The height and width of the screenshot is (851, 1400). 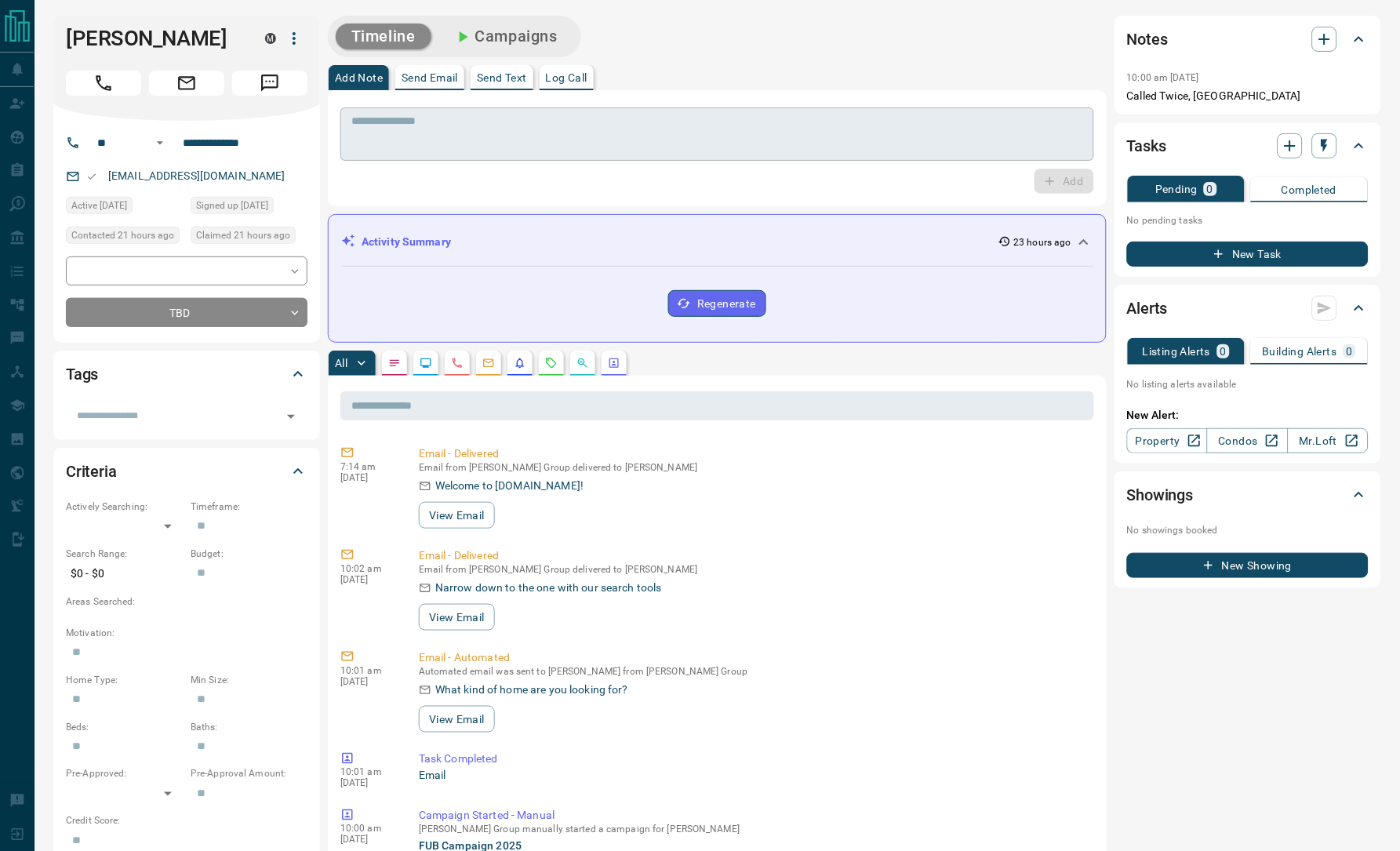 I want to click on p: 10:00 am, so click(x=368, y=829).